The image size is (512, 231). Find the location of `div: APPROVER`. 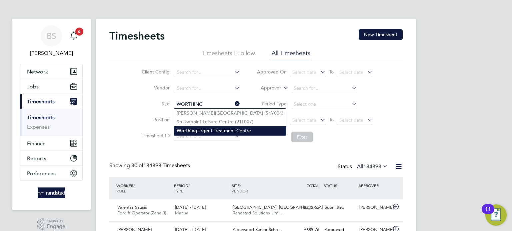

div: APPROVER is located at coordinates (374, 186).